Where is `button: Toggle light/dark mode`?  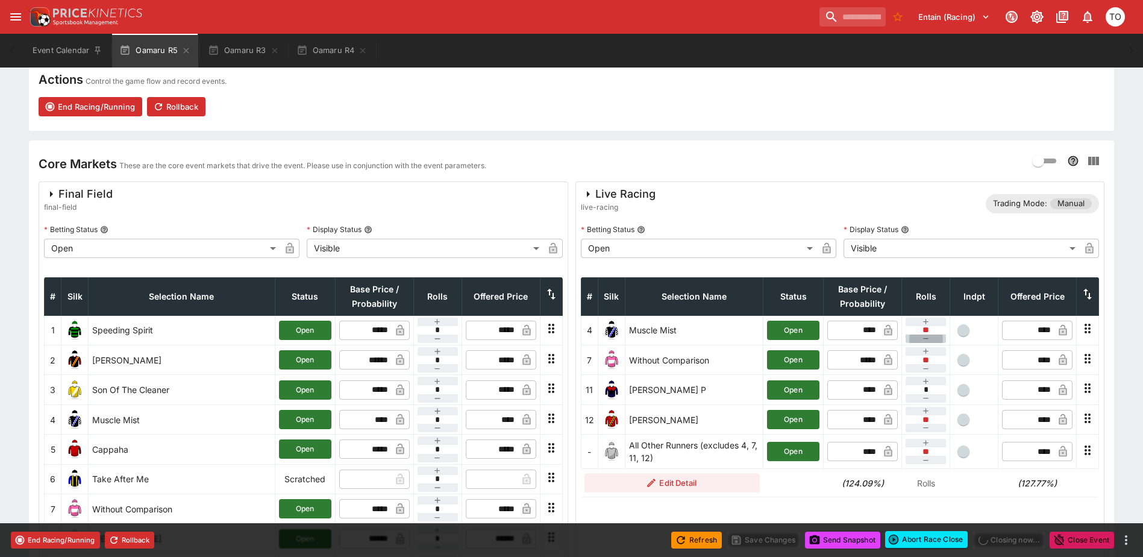
button: Toggle light/dark mode is located at coordinates (1037, 17).